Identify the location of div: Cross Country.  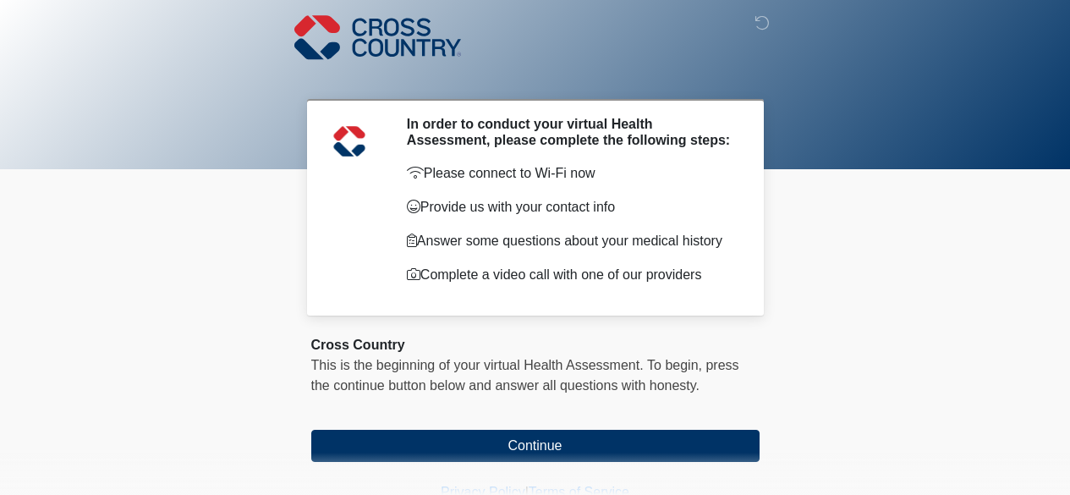
(536, 345).